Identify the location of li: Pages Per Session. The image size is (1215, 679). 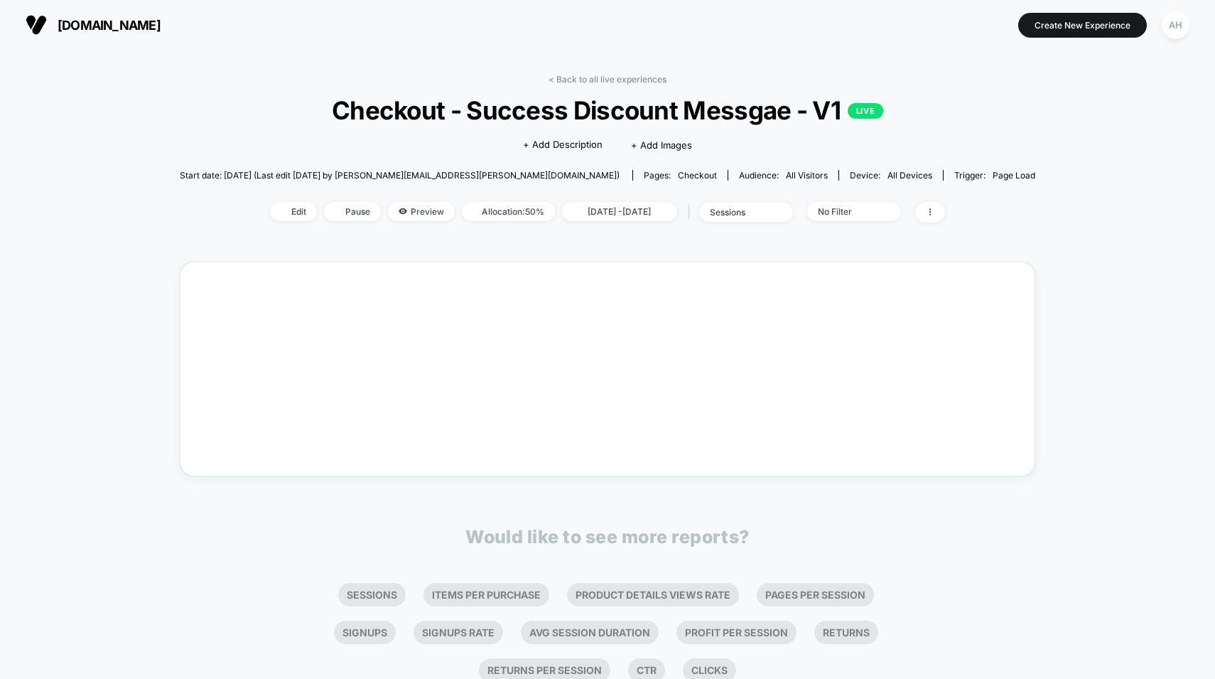
(815, 594).